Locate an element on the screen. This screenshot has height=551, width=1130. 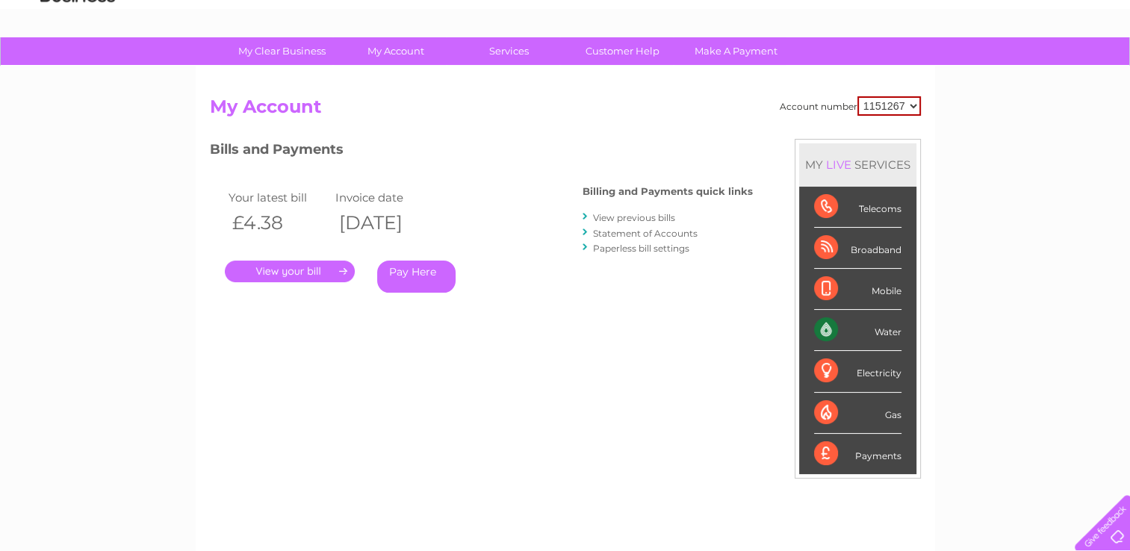
a: Contact is located at coordinates (1048, 69).